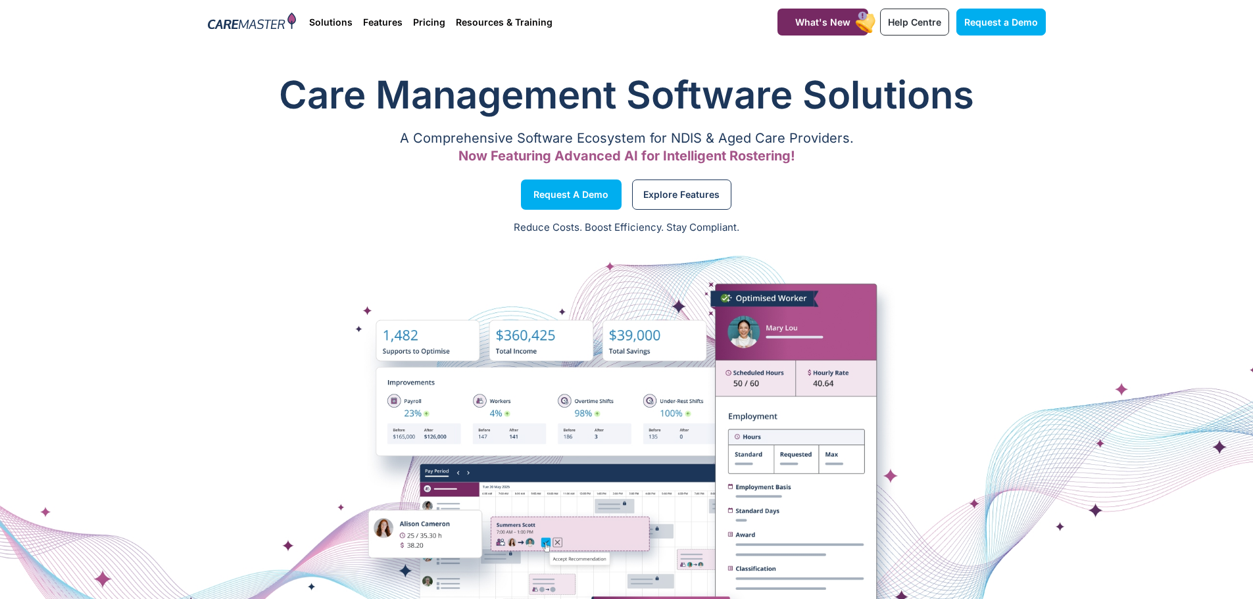 This screenshot has height=599, width=1253. I want to click on span: Explore Features, so click(681, 195).